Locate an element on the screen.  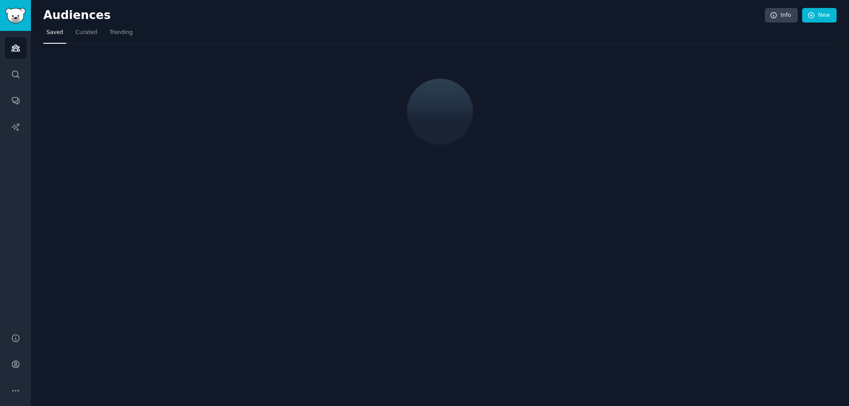
span: Curated is located at coordinates (86, 33).